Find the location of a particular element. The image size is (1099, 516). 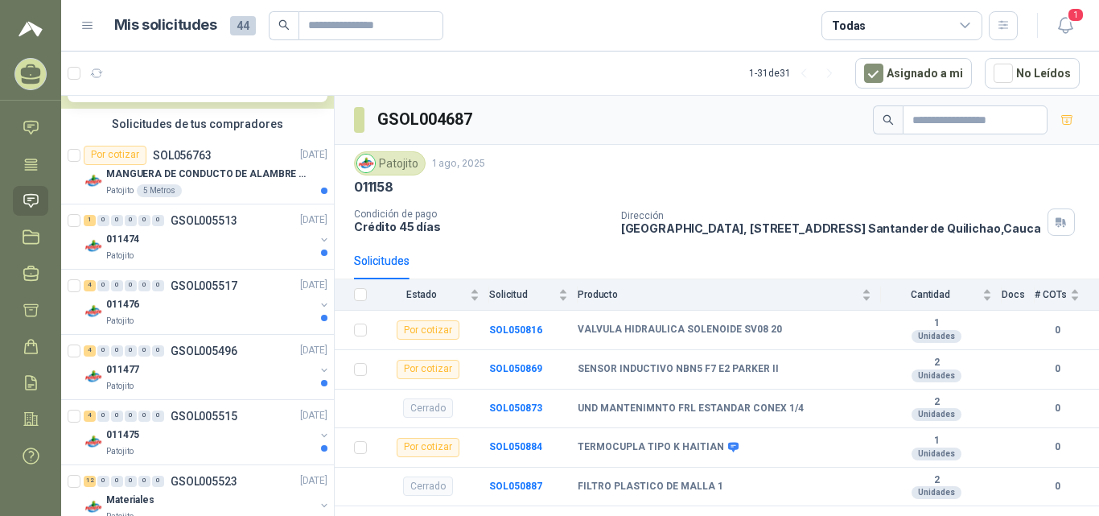

p: GSOL005515 is located at coordinates (204, 416).